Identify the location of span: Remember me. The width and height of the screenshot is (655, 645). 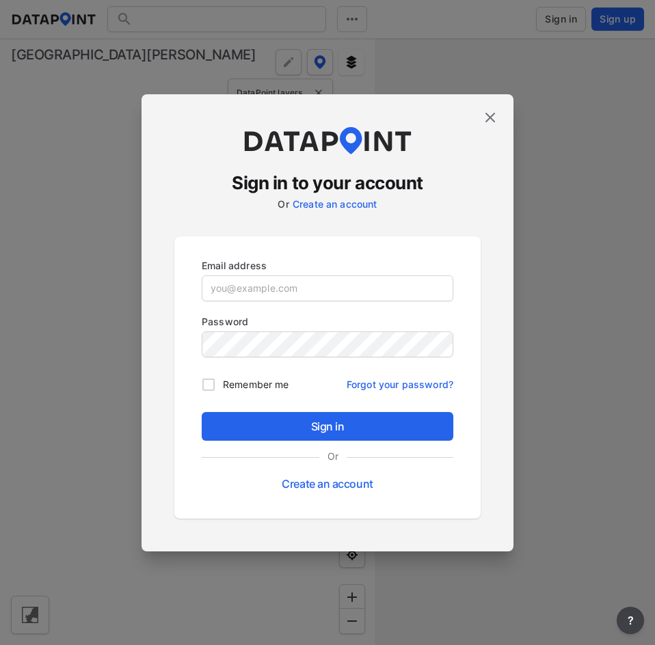
(256, 384).